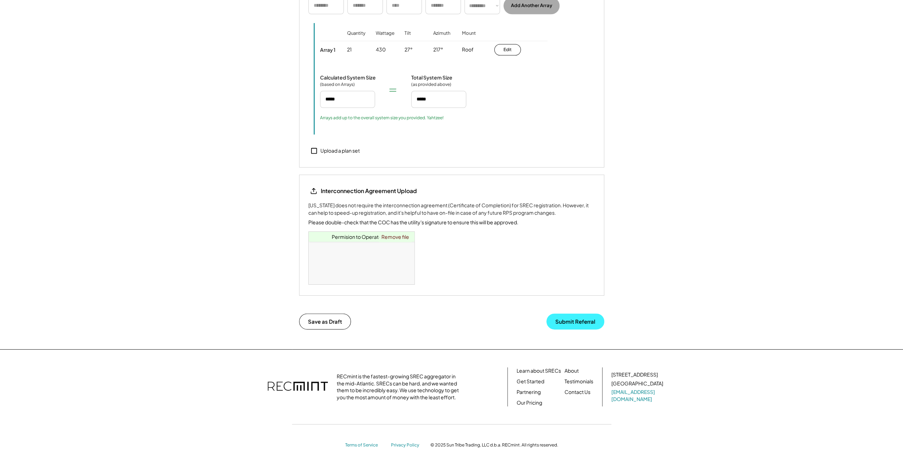 The width and height of the screenshot is (903, 466). What do you see at coordinates (529, 392) in the screenshot?
I see `a: Partnering` at bounding box center [529, 392].